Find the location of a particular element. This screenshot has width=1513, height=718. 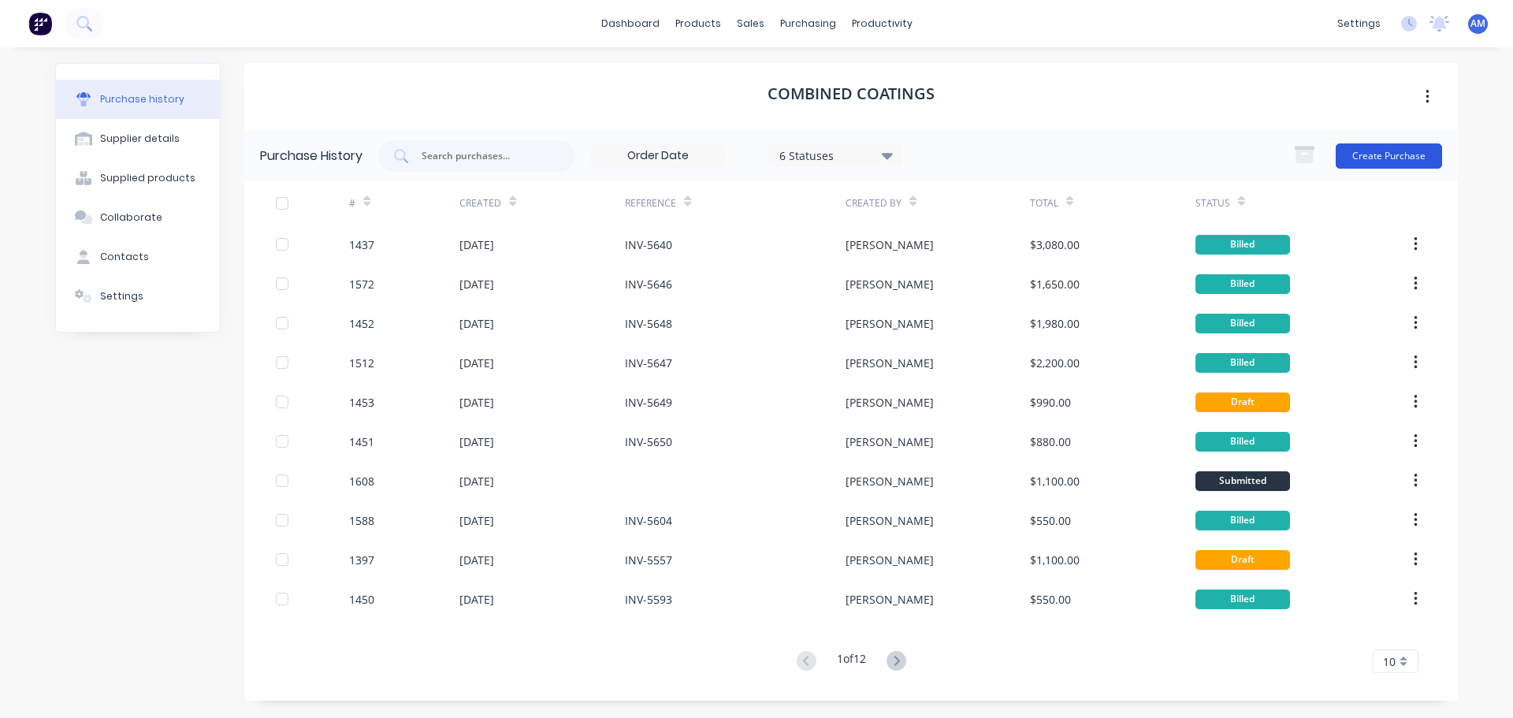

div: INV-5649 is located at coordinates (648, 402).